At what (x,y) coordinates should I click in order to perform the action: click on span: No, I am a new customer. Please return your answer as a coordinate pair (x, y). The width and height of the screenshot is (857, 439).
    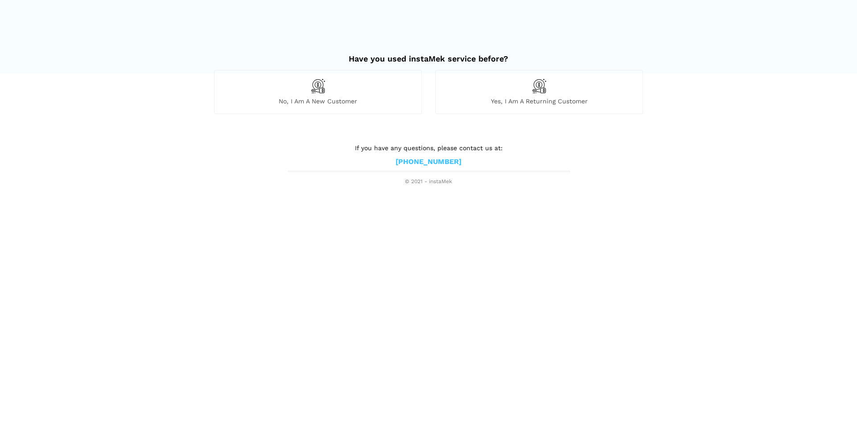
    Looking at the image, I should click on (318, 101).